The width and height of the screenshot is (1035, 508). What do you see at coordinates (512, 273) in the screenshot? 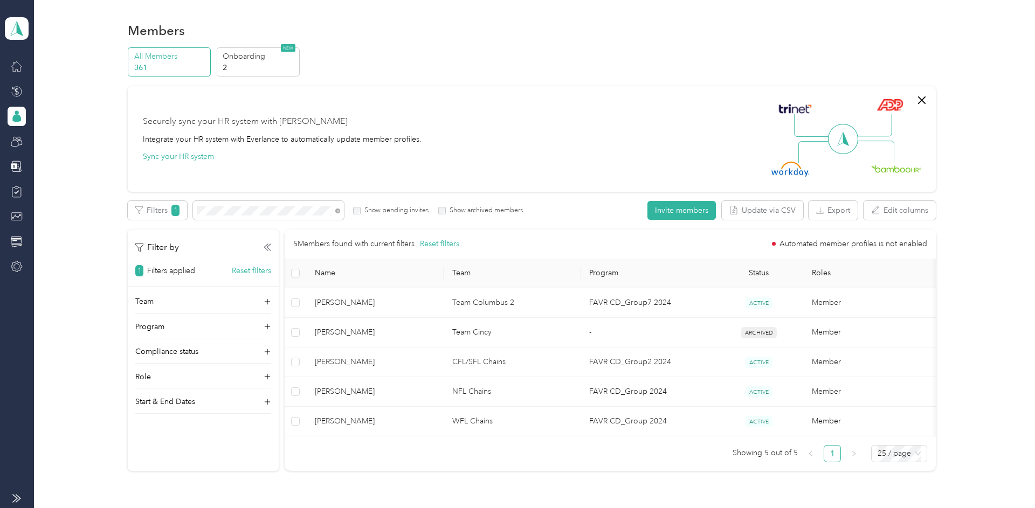
I see `th: Team` at bounding box center [512, 273].